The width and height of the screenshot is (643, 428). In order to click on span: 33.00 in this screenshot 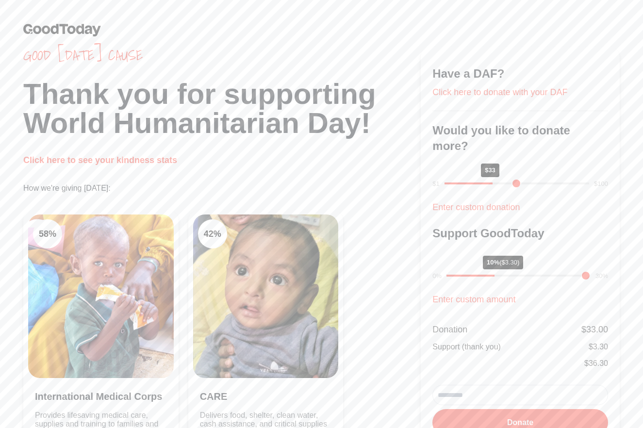, I will do `click(597, 329)`.